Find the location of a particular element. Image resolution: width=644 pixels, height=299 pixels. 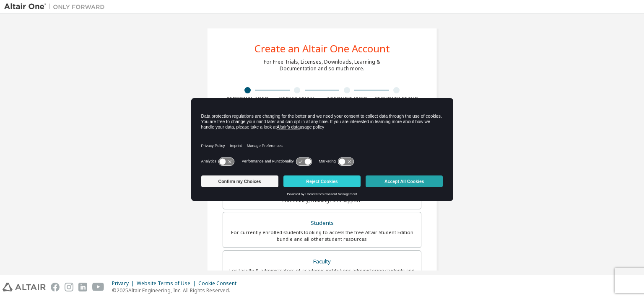

div: Website Terms of Use is located at coordinates (167, 284).